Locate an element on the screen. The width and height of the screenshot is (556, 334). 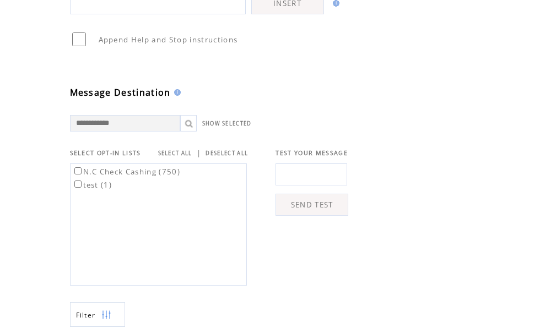
a: SELECT ALL is located at coordinates (175, 153).